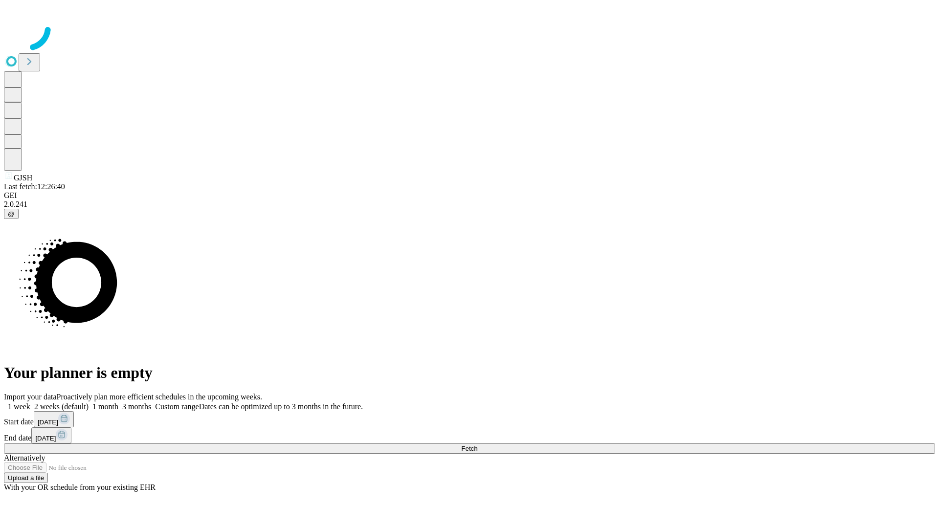  What do you see at coordinates (34, 186) in the screenshot?
I see `span: Last fetch: 12:26:40` at bounding box center [34, 186].